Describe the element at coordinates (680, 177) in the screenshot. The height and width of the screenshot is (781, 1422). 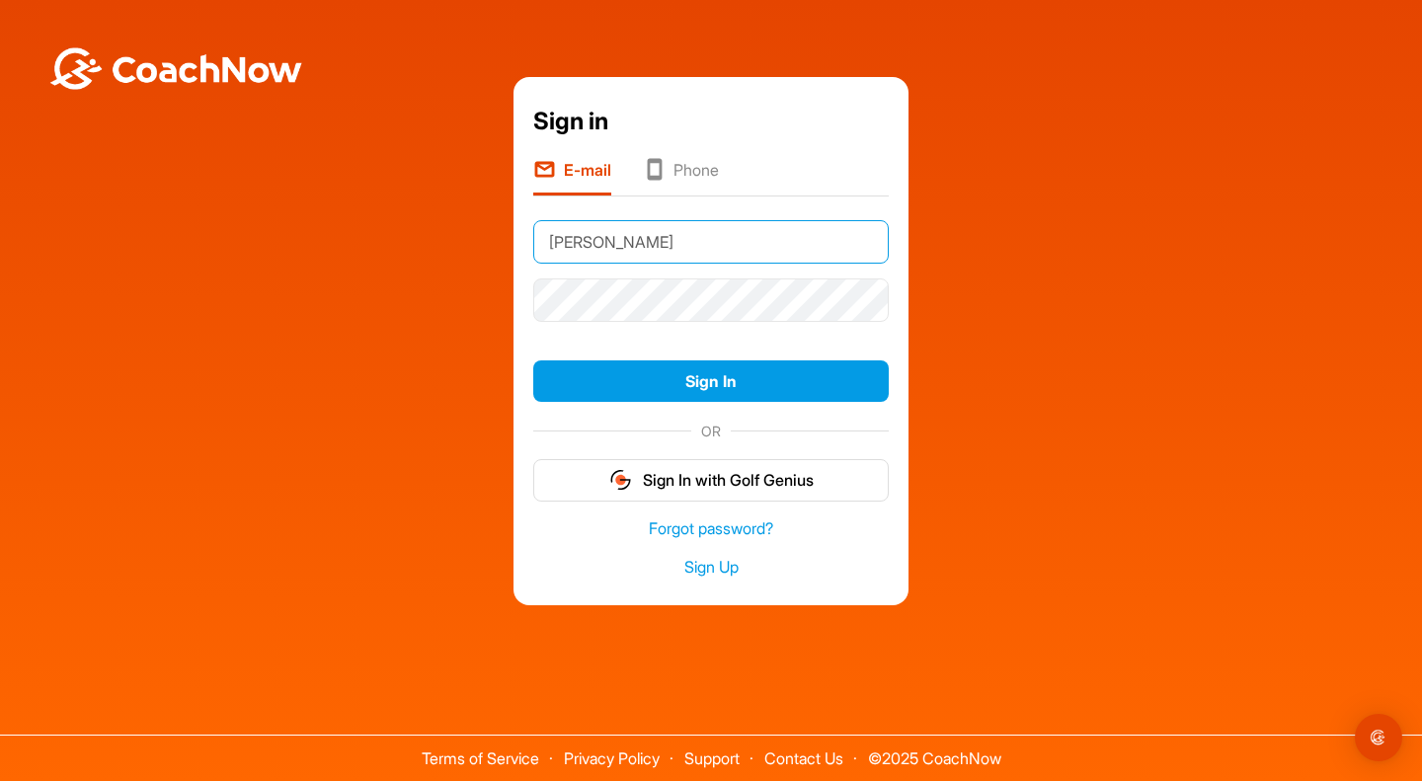
I see `li: Phone` at that location.